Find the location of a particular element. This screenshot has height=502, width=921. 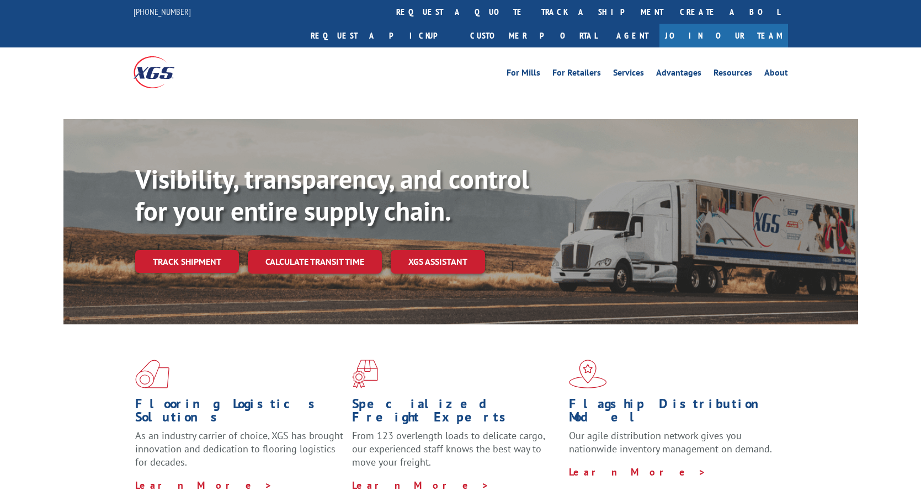

h1: Specialized Freight Experts is located at coordinates (456, 413).